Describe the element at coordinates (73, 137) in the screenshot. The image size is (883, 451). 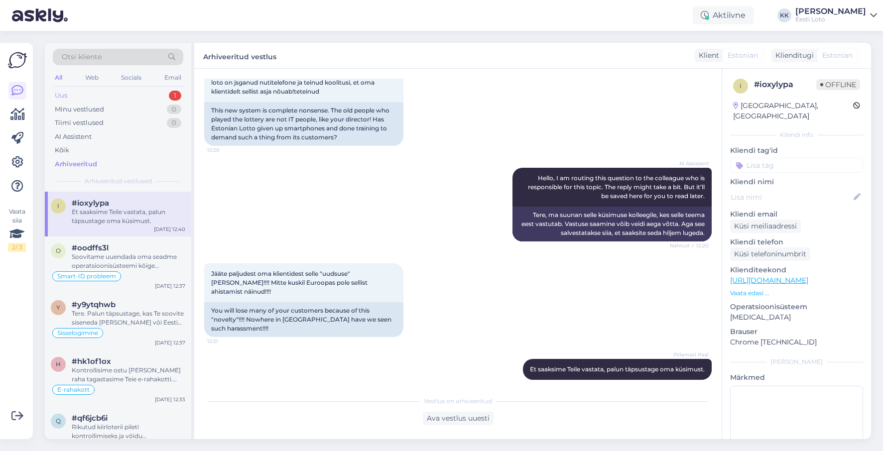
I see `div: AI Assistent` at that location.